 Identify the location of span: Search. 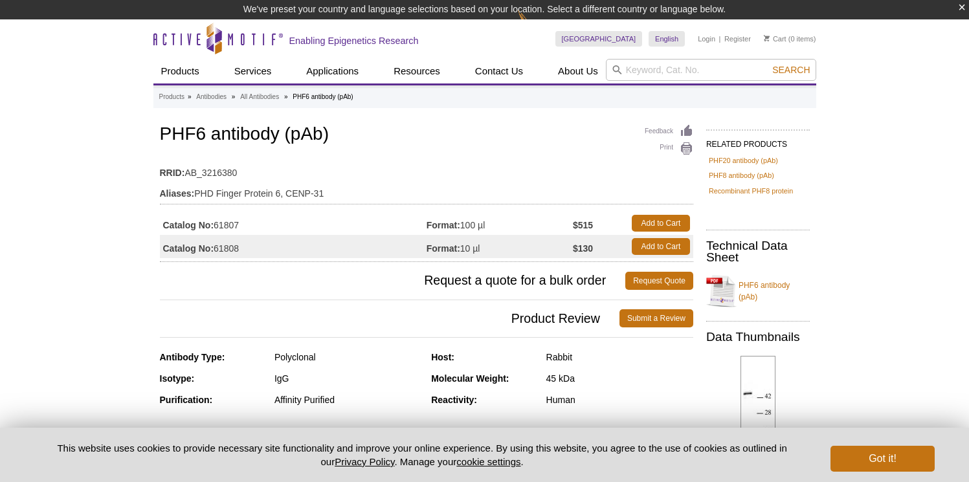
(791, 70).